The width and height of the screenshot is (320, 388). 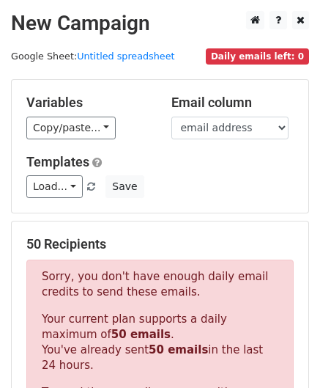 What do you see at coordinates (71, 128) in the screenshot?
I see `a: Copy/paste...` at bounding box center [71, 128].